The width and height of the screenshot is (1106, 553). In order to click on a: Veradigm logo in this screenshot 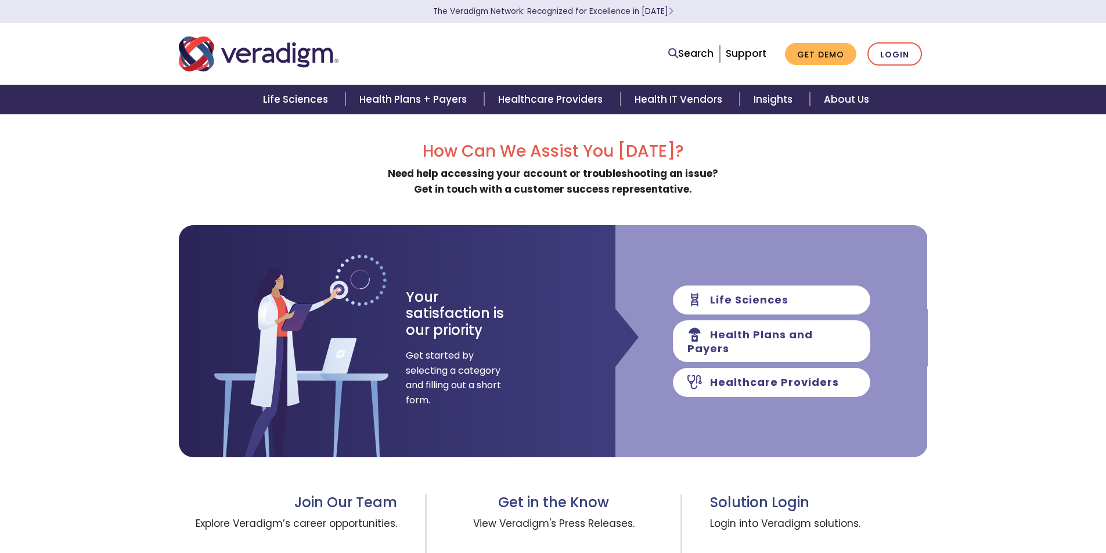, I will do `click(258, 54)`.